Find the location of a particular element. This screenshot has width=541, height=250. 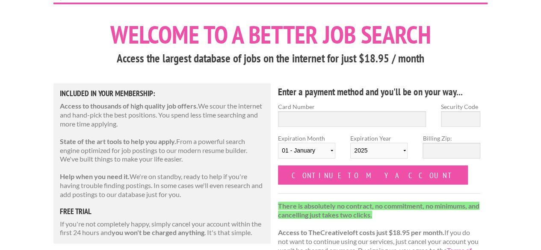

h4: Enter a payment method and you'll be on your way... is located at coordinates (379, 92).